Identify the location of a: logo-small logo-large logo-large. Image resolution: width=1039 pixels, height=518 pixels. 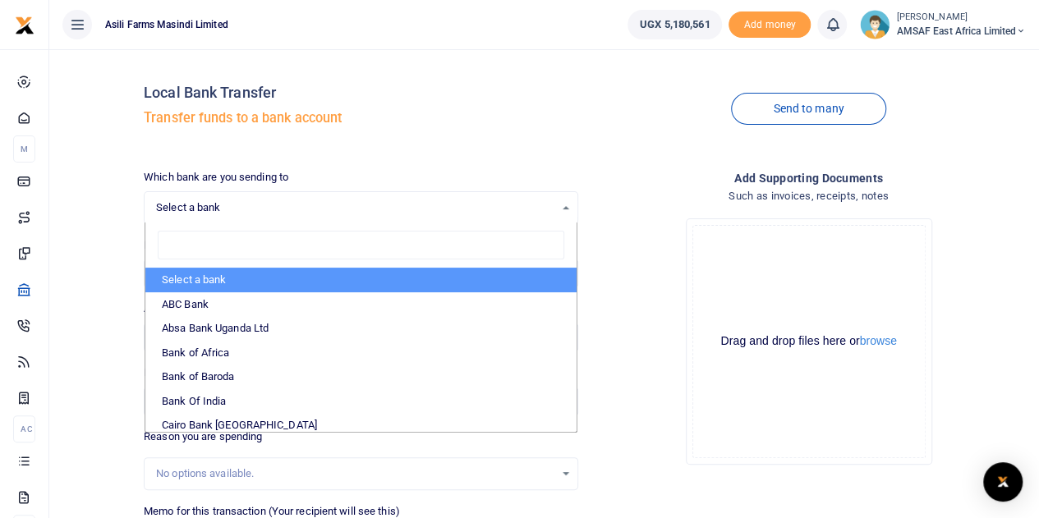
(25, 24).